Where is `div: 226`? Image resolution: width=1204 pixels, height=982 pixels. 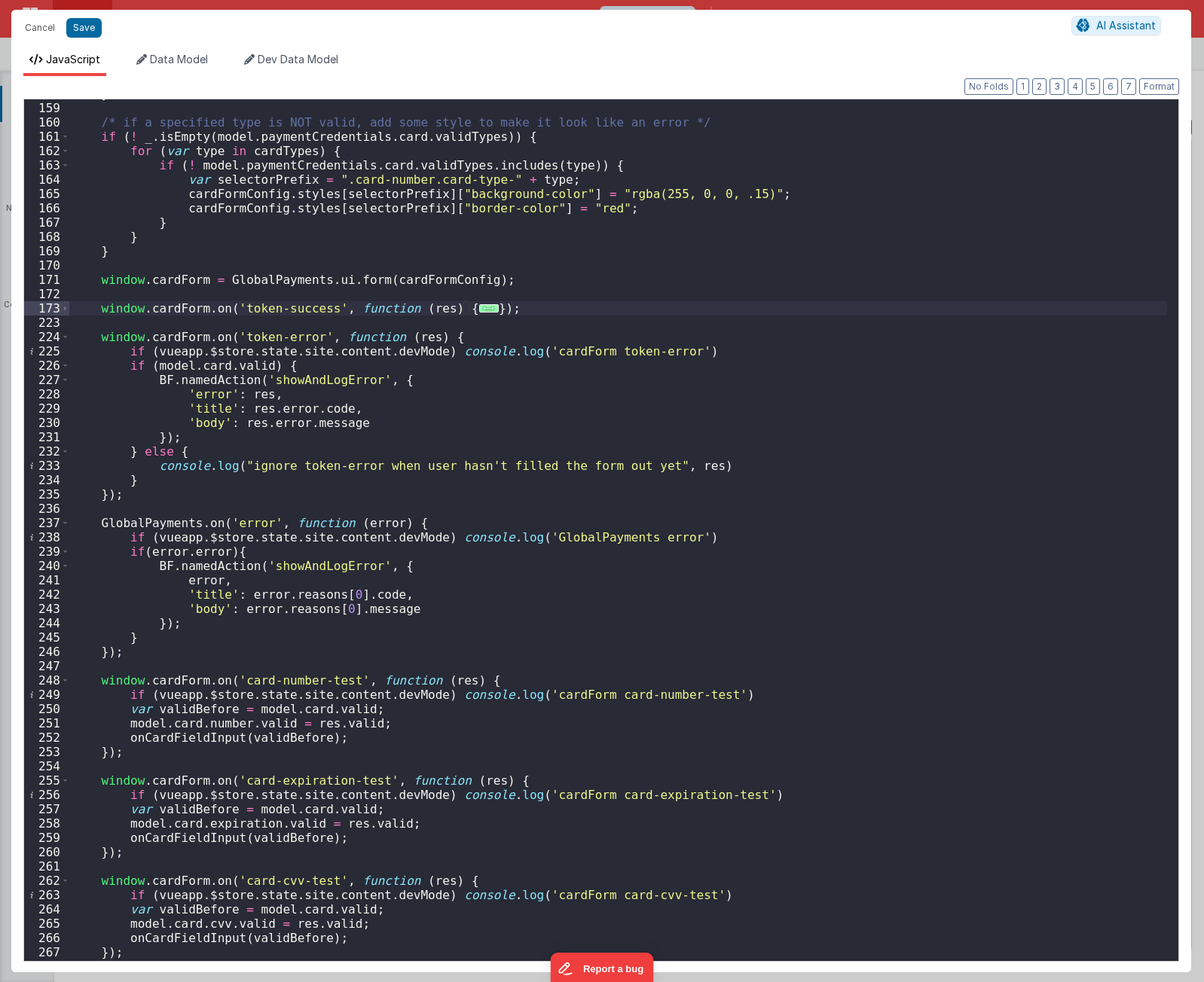
div: 226 is located at coordinates (47, 365).